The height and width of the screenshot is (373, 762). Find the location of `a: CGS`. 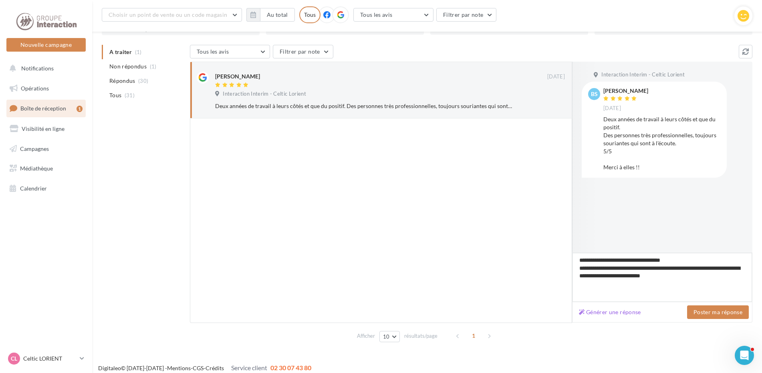

a: CGS is located at coordinates (198, 368).